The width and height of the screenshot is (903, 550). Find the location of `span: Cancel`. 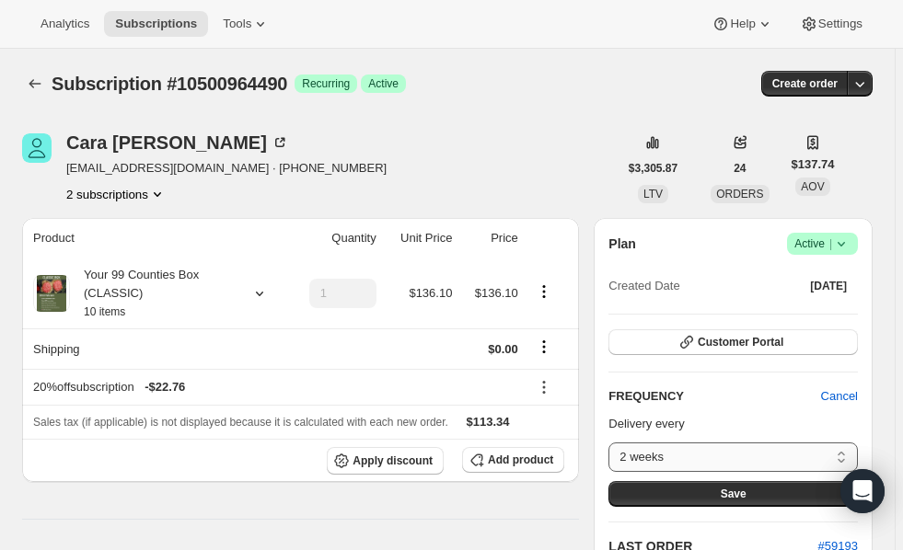

span: Cancel is located at coordinates (839, 397).